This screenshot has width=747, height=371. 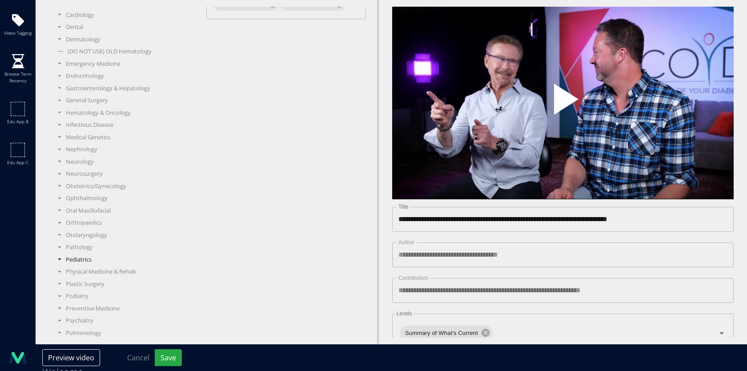 What do you see at coordinates (126, 198) in the screenshot?
I see `div: Ophthalmology` at bounding box center [126, 198].